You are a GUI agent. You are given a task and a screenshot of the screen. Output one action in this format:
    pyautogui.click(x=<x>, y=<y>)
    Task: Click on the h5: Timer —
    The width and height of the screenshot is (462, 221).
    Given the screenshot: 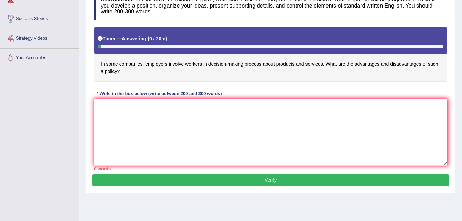 What is the action you would take?
    pyautogui.click(x=132, y=39)
    